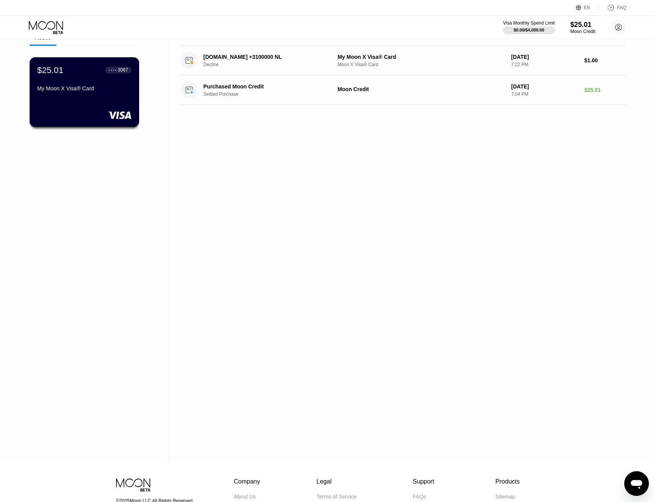 This screenshot has height=502, width=655. What do you see at coordinates (426, 482) in the screenshot?
I see `div: Support` at bounding box center [426, 482].